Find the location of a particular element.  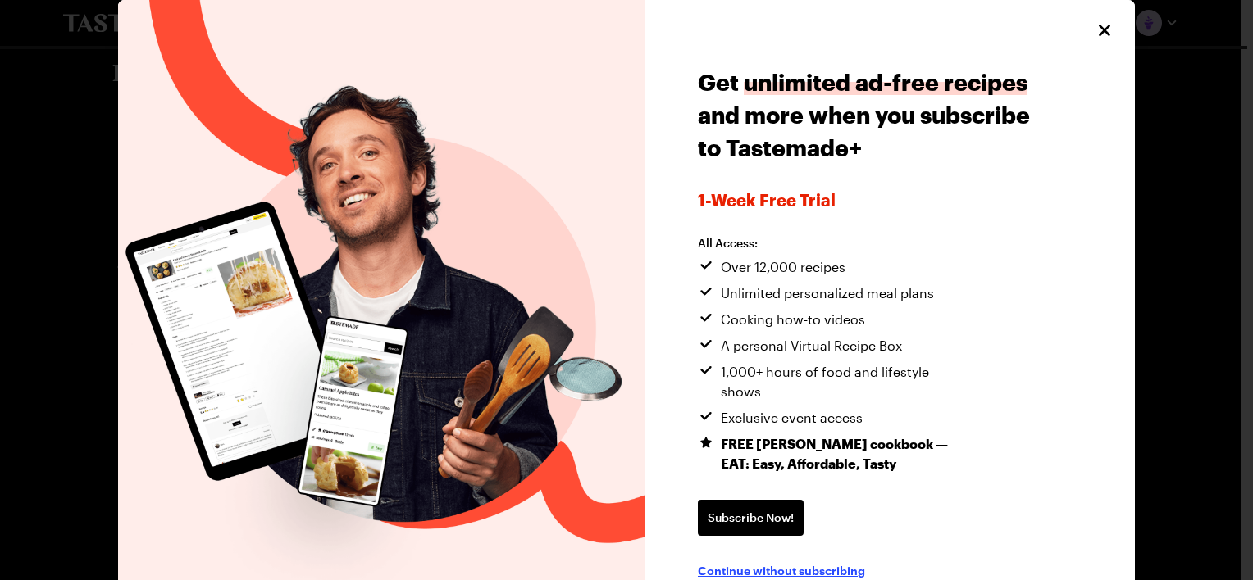

span: Exclusive event access is located at coordinates (791, 418).